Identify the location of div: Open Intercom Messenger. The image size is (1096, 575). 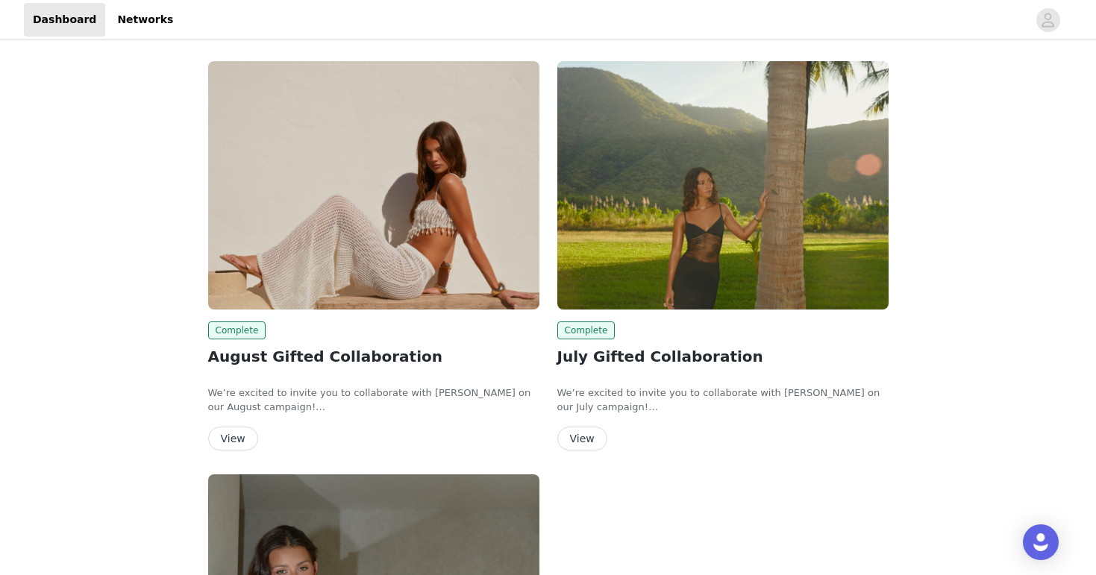
(1041, 542).